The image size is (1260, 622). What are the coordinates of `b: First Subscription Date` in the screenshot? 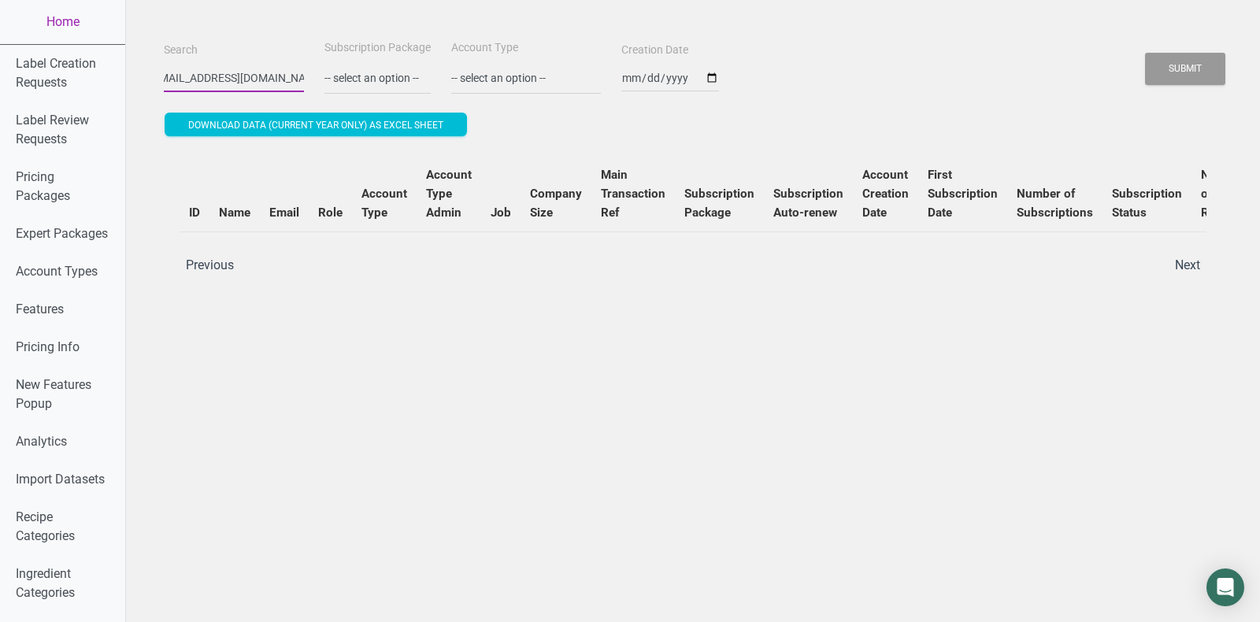 It's located at (962, 194).